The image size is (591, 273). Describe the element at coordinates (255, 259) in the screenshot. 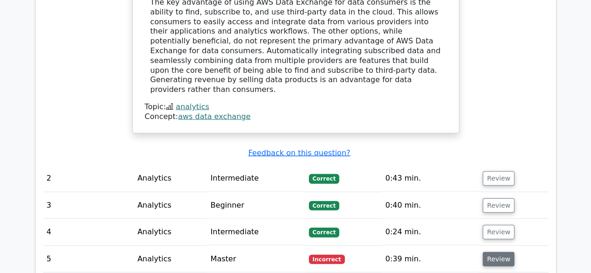

I see `td: Master` at that location.